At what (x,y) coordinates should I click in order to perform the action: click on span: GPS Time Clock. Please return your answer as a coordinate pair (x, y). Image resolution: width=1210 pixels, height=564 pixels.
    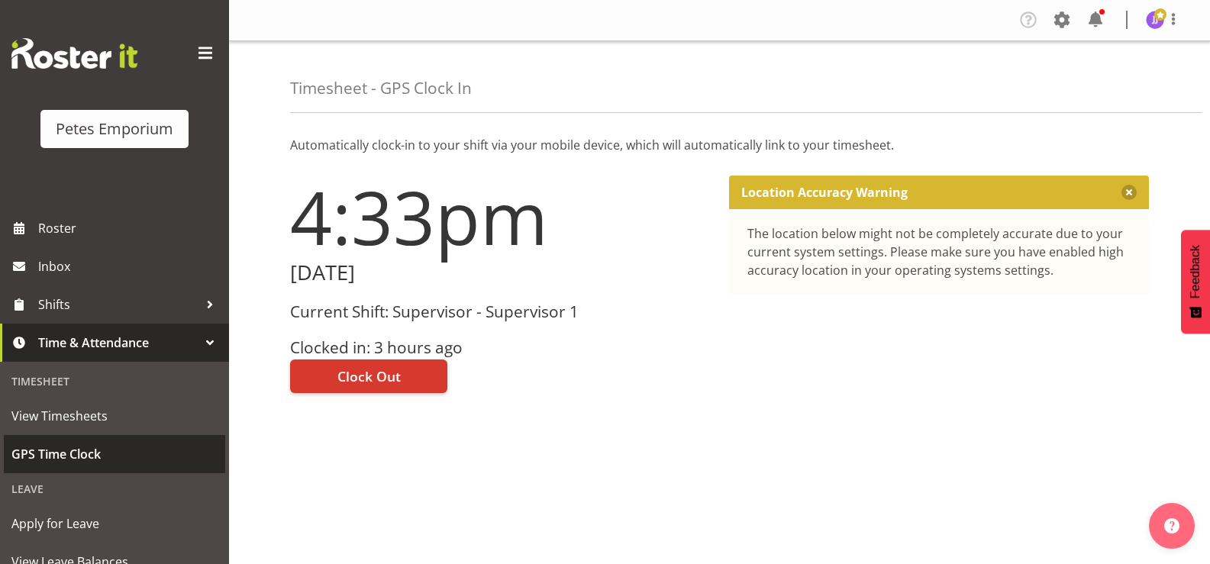
    Looking at the image, I should click on (115, 454).